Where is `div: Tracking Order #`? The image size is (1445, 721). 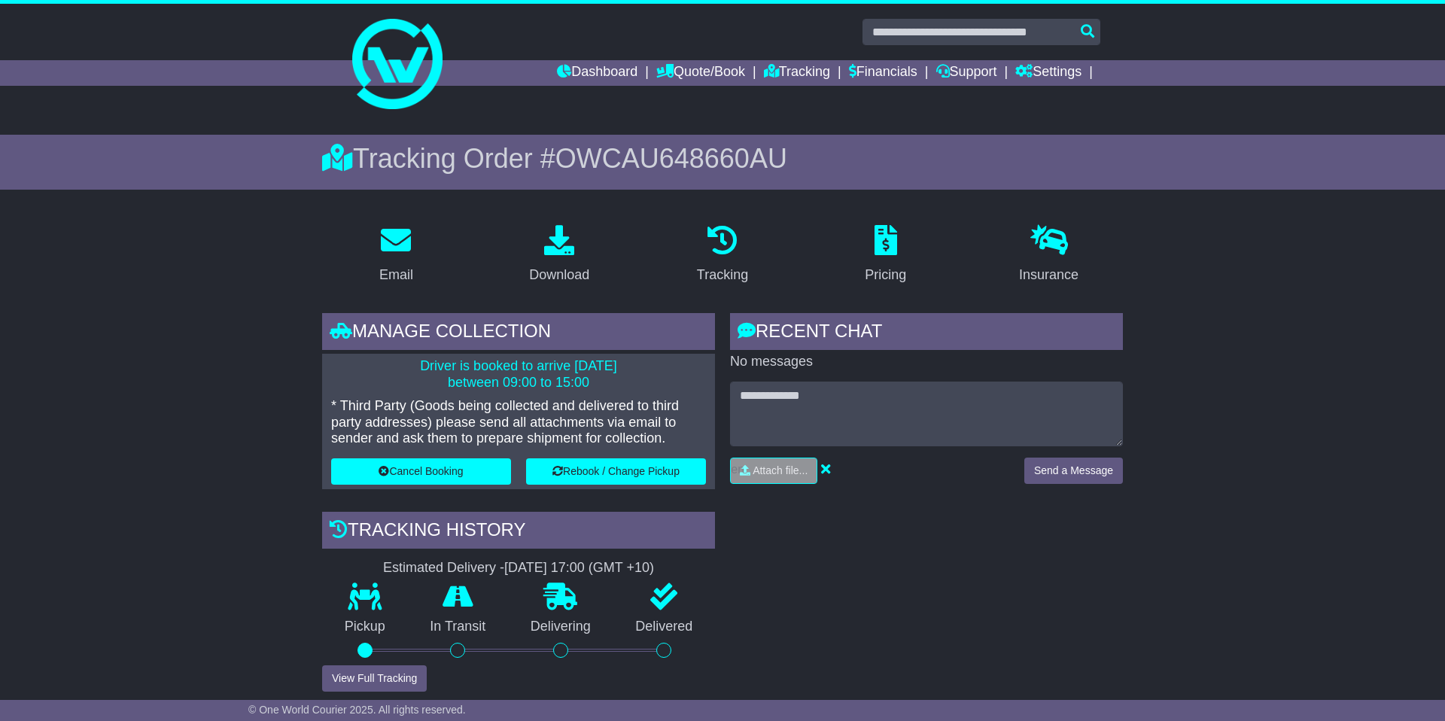 div: Tracking Order # is located at coordinates (722, 158).